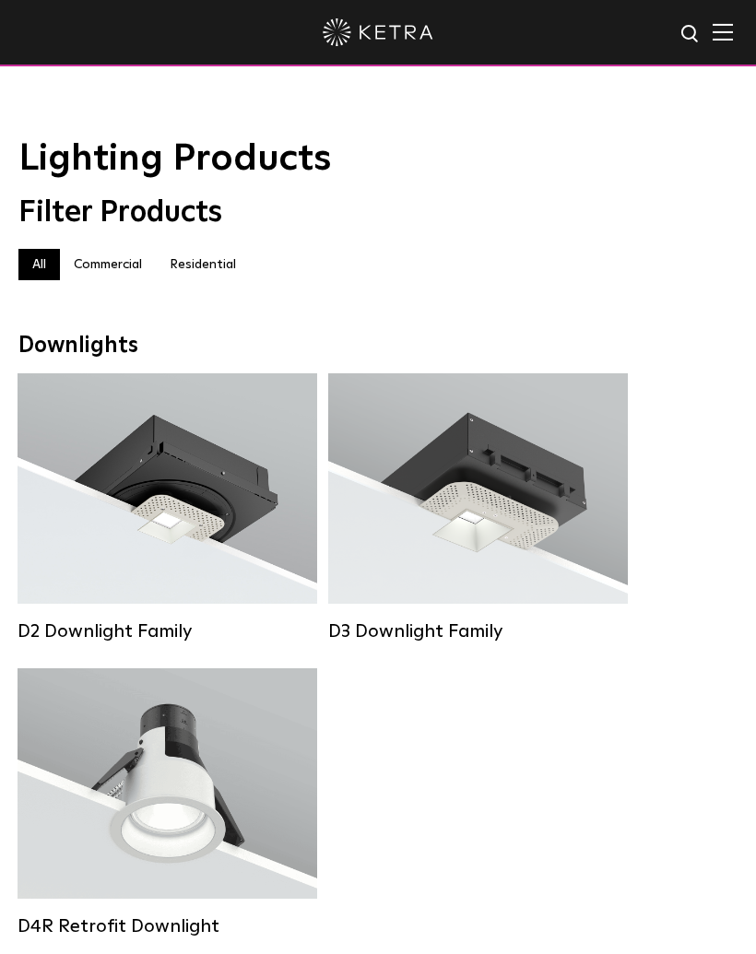 This screenshot has width=756, height=954. I want to click on a: D2 Downlight Family Lumen Output:1200Colors:White / Black / Gloss Black / Silver / Bronze / Silve..., so click(167, 507).